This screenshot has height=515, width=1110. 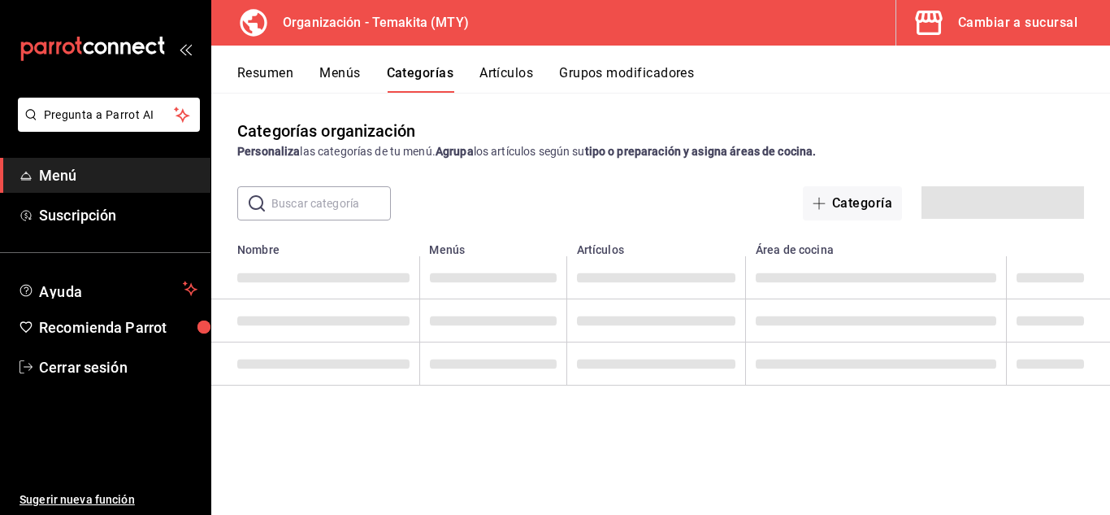 I want to click on strong: Personaliza, so click(x=268, y=151).